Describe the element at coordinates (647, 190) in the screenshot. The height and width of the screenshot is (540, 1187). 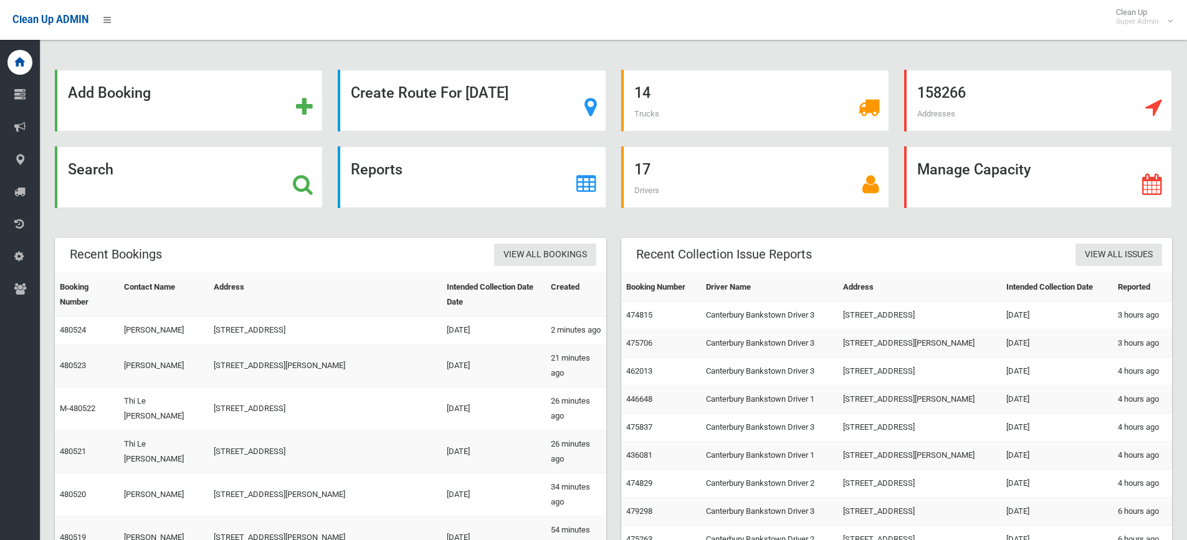
I see `span: Drivers` at that location.